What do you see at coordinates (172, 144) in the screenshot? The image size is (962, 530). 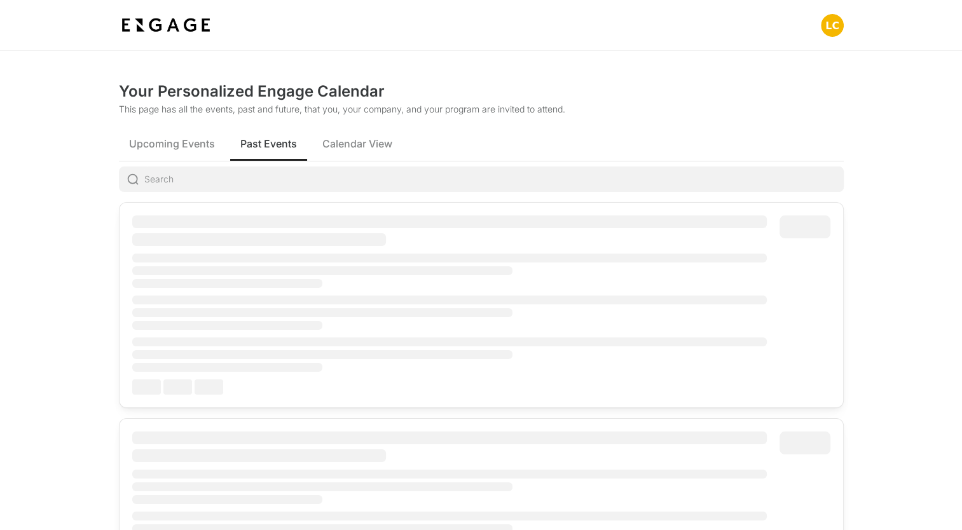 I see `span: Upcoming Events` at bounding box center [172, 144].